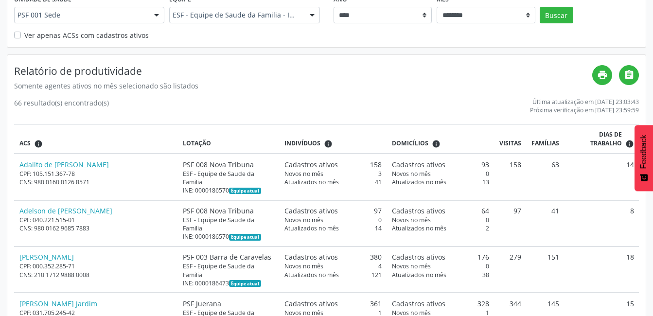  What do you see at coordinates (440, 164) in the screenshot?
I see `div: 93` at bounding box center [440, 164].